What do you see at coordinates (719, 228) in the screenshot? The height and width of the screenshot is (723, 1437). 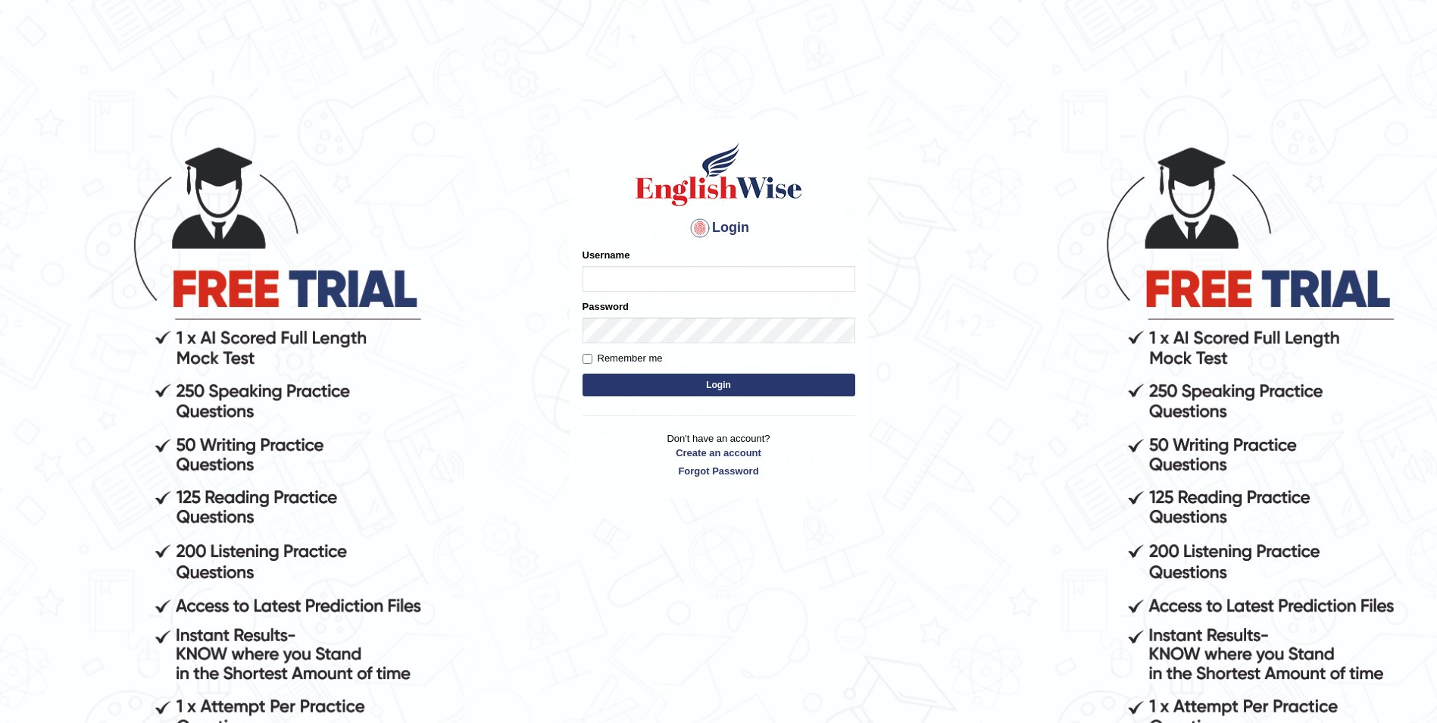 I see `h4: Login` at bounding box center [719, 228].